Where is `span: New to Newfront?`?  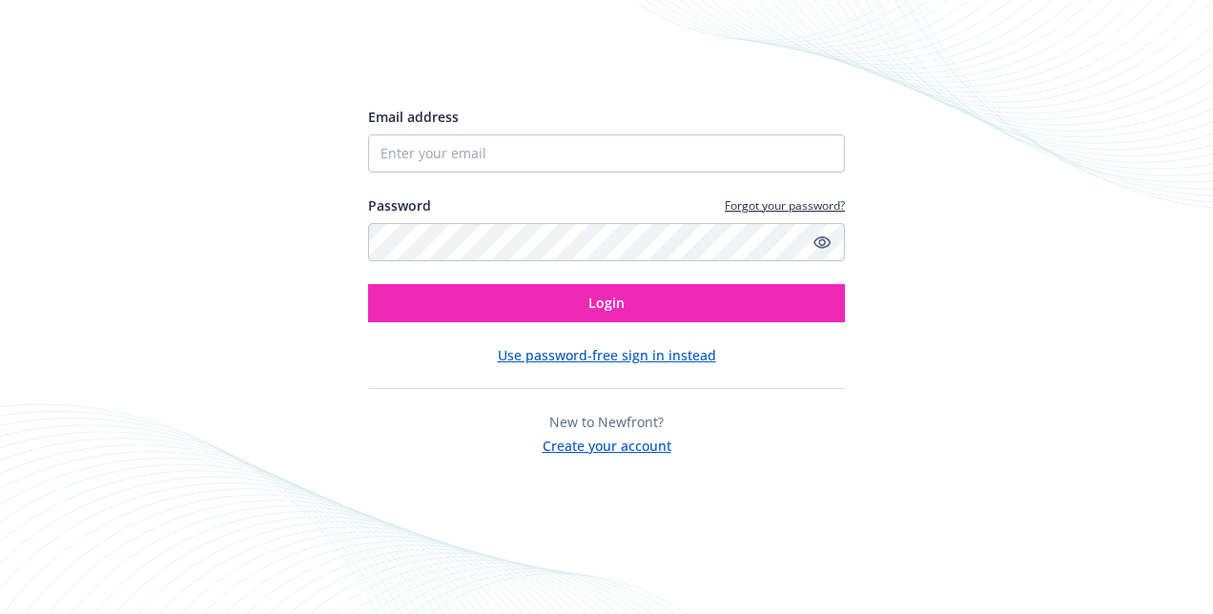
span: New to Newfront? is located at coordinates (607, 422).